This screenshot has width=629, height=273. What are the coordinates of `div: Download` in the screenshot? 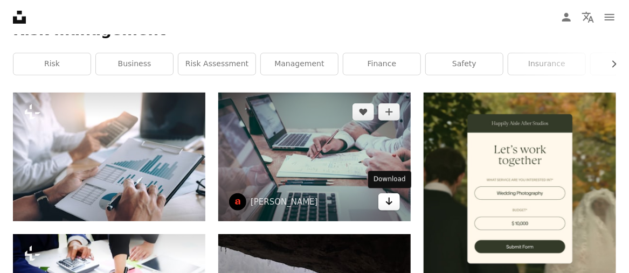 It's located at (390, 180).